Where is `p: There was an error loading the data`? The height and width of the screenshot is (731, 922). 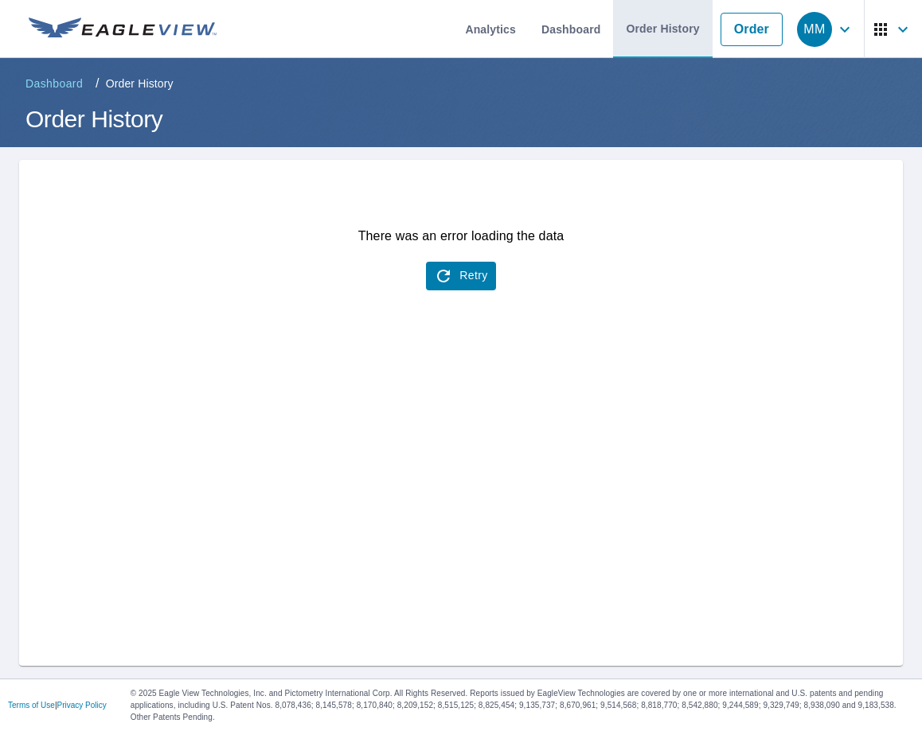 p: There was an error loading the data is located at coordinates (461, 236).